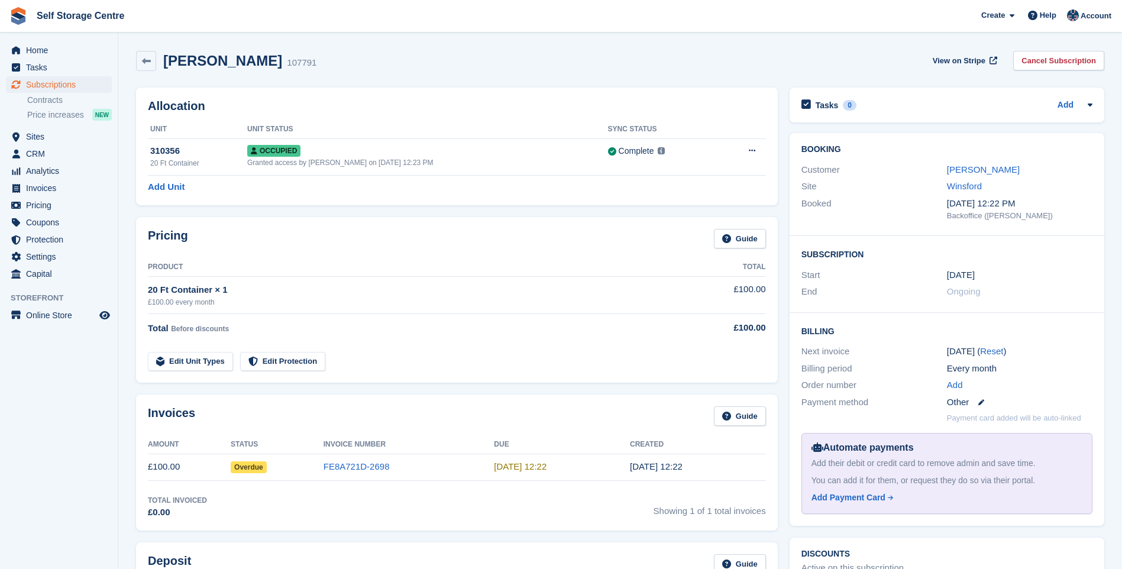 This screenshot has width=1122, height=569. Describe the element at coordinates (874, 170) in the screenshot. I see `div: Customer` at that location.